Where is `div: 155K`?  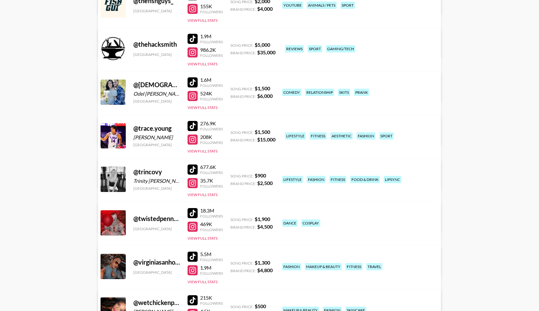
div: 155K is located at coordinates (212, 6).